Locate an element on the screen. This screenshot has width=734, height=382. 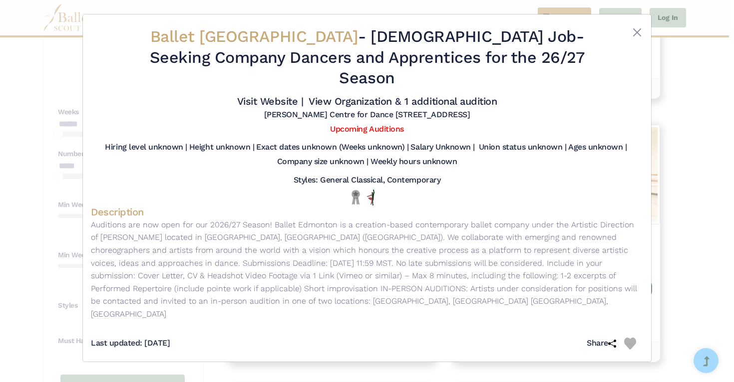
h5: Hiring level unknown | is located at coordinates (146, 147).